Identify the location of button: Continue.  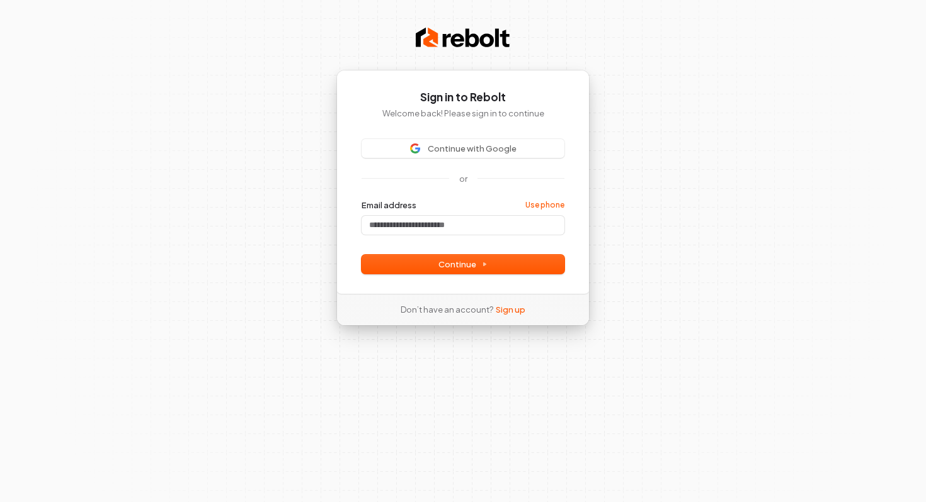
(463, 264).